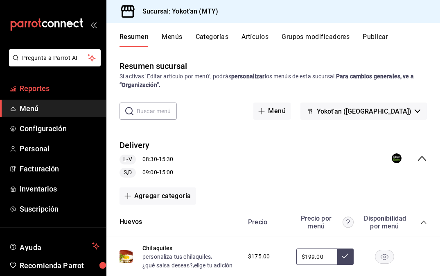  I want to click on span: Reportes, so click(59, 88).